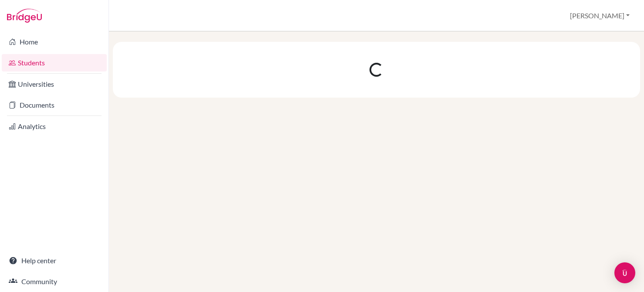 This screenshot has height=292, width=644. Describe the element at coordinates (54, 261) in the screenshot. I see `a: Help center` at that location.